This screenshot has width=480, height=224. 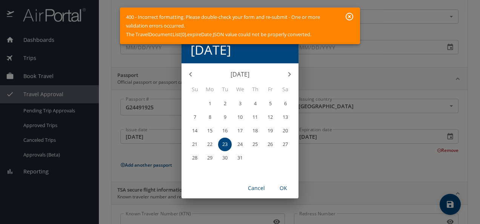 What do you see at coordinates (255, 145) in the screenshot?
I see `button: 25` at bounding box center [255, 145].